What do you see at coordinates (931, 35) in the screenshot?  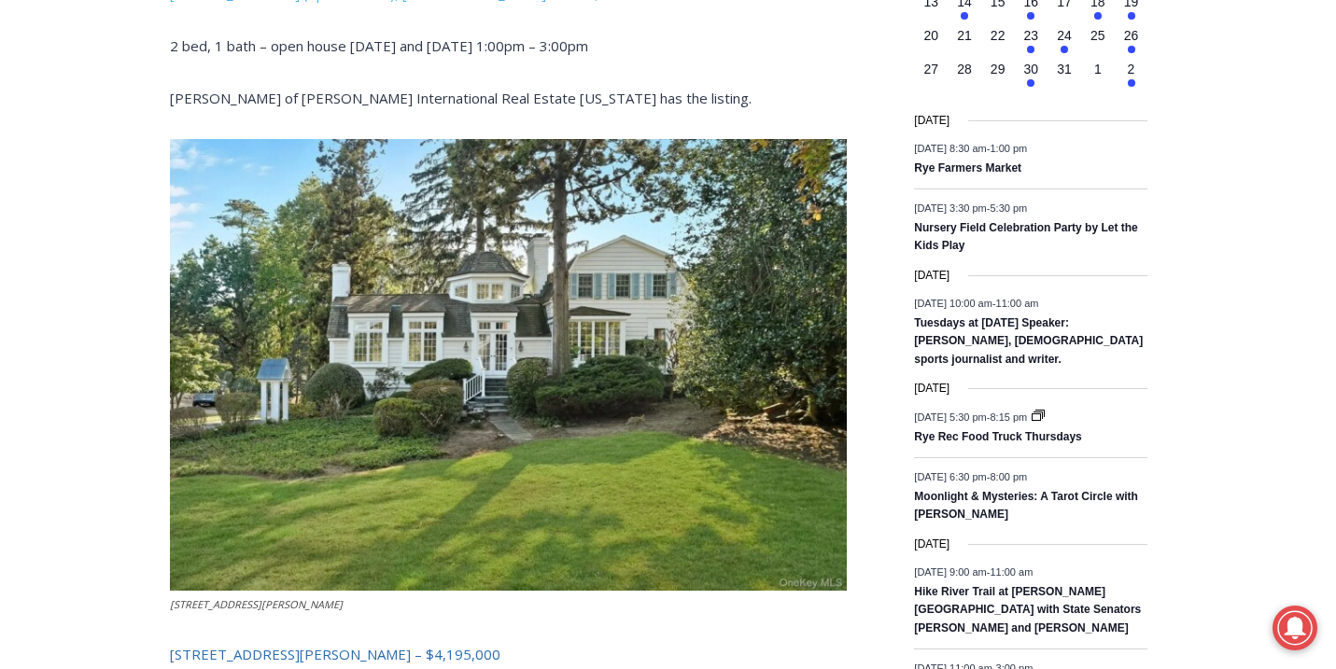 I see `time: 20` at bounding box center [931, 35].